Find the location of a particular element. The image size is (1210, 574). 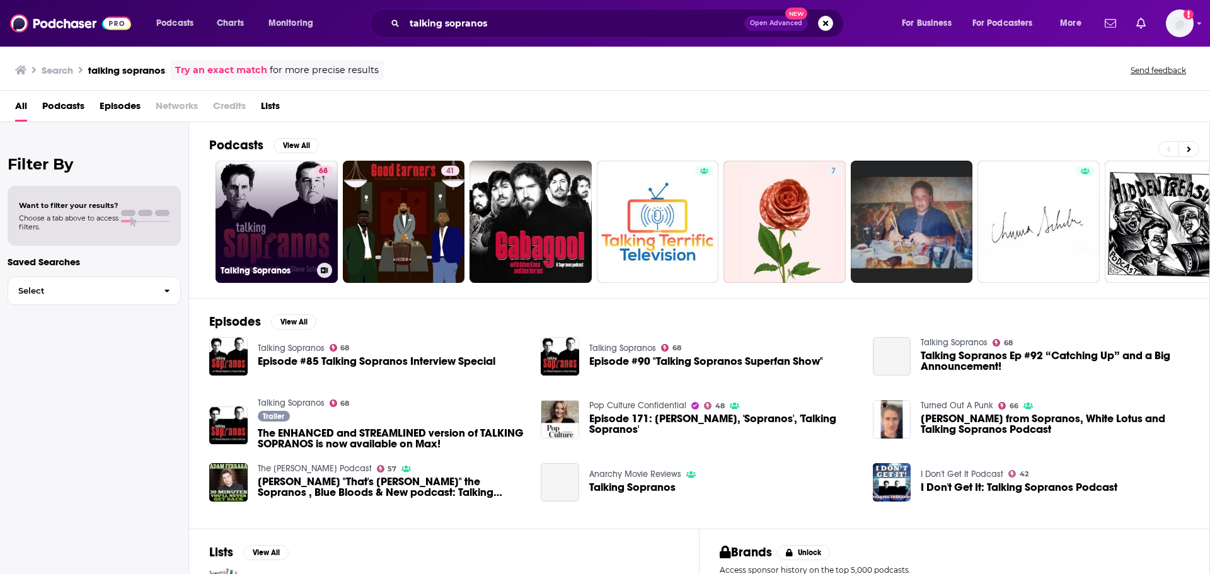

img: Episode #90 "Talking Sopranos Superfan Show" is located at coordinates (560, 356).